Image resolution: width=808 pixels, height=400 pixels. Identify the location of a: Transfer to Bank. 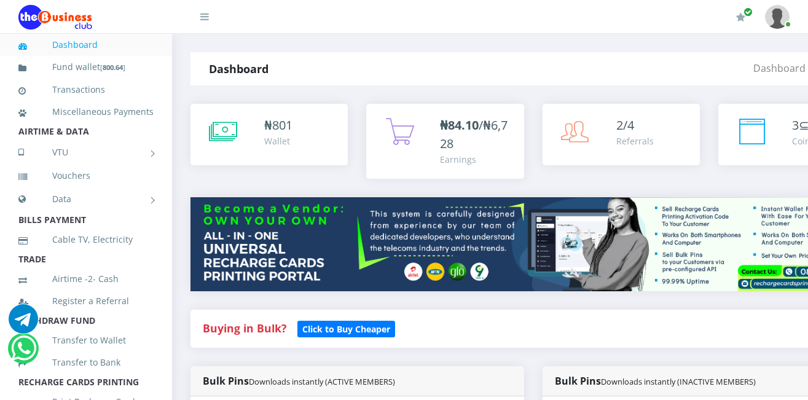
(86, 362).